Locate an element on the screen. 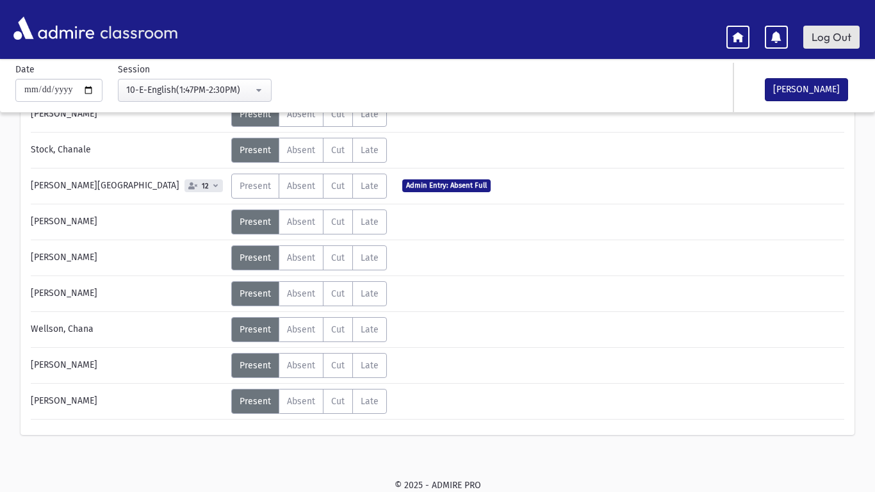 This screenshot has width=875, height=492. span: 12 is located at coordinates (205, 186).